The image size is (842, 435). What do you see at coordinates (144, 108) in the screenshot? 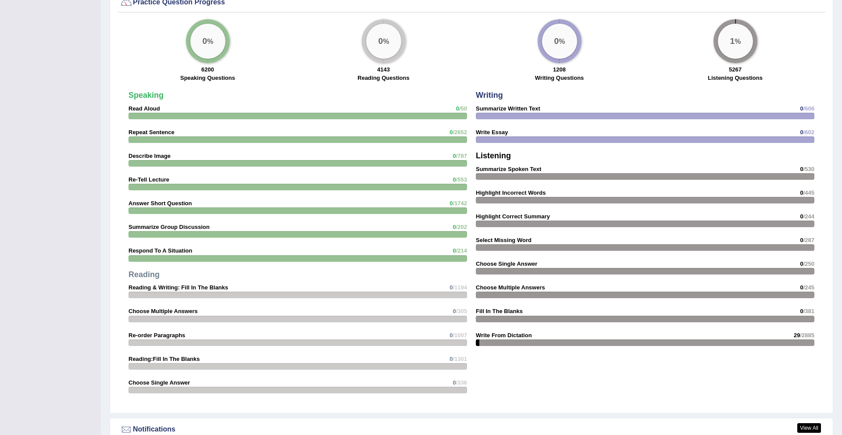
I see `strong: Read Aloud` at bounding box center [144, 108].